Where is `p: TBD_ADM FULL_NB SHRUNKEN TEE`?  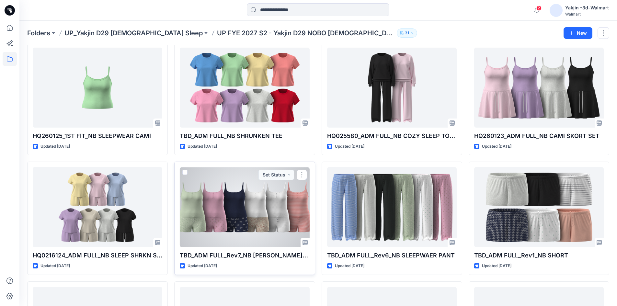 p: TBD_ADM FULL_NB SHRUNKEN TEE is located at coordinates (245, 136).